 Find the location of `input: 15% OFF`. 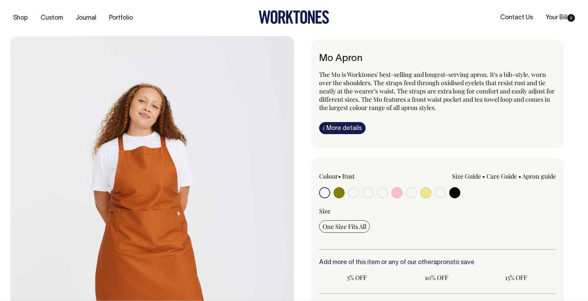

input: 15% OFF is located at coordinates (516, 277).